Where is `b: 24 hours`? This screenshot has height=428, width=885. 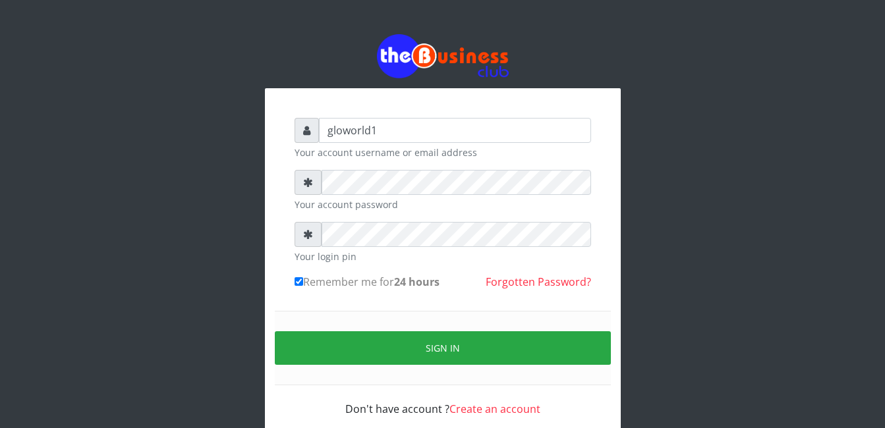
b: 24 hours is located at coordinates (416, 282).